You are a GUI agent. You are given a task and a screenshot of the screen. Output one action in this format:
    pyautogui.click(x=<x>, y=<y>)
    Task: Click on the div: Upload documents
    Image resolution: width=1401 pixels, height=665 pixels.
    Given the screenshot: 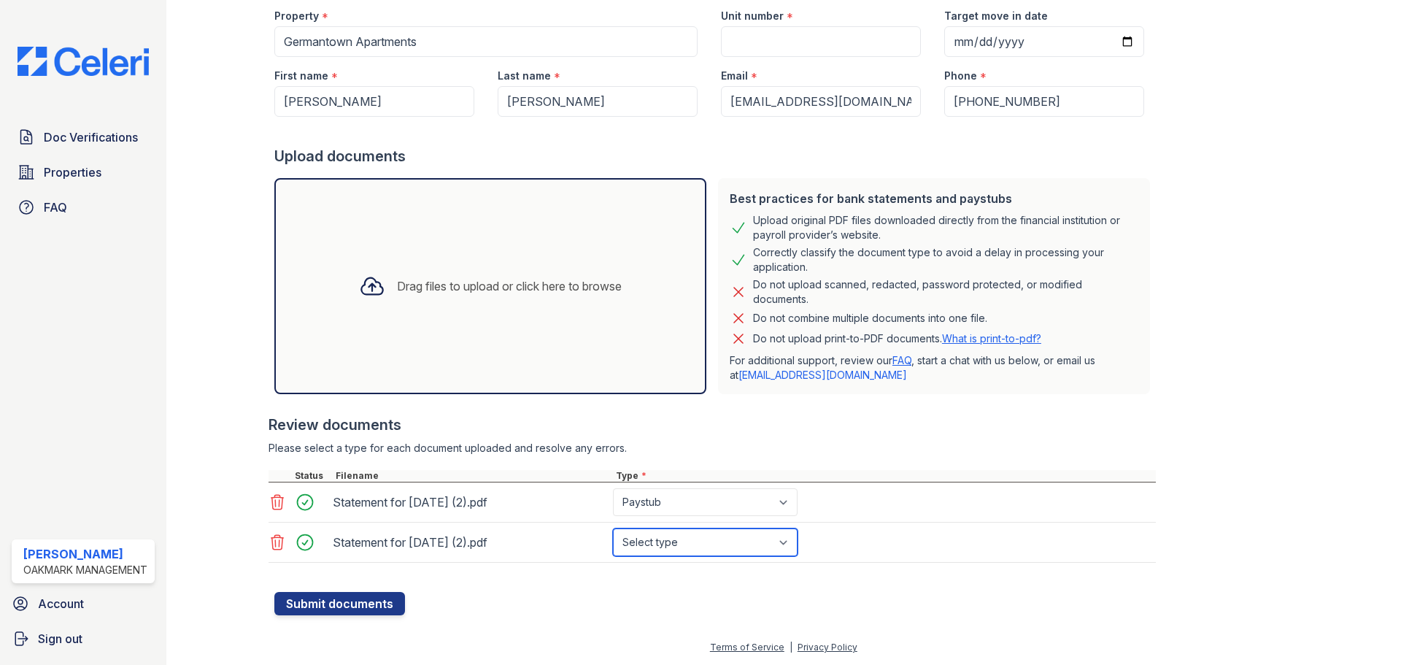 What is the action you would take?
    pyautogui.click(x=715, y=156)
    